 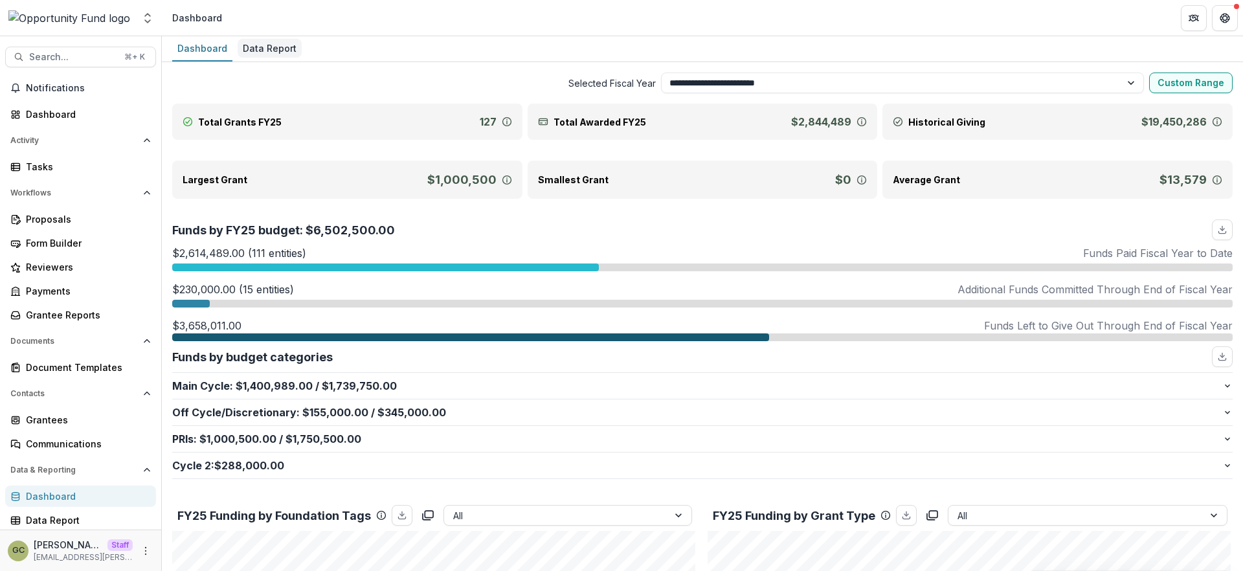 What do you see at coordinates (85, 420) in the screenshot?
I see `div: Grantees` at bounding box center [85, 420].